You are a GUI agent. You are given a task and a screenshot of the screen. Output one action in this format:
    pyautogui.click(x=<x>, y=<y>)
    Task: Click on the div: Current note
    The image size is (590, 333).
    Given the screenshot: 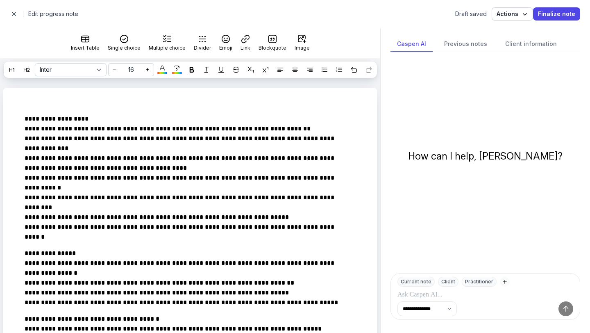 What is the action you would take?
    pyautogui.click(x=416, y=282)
    